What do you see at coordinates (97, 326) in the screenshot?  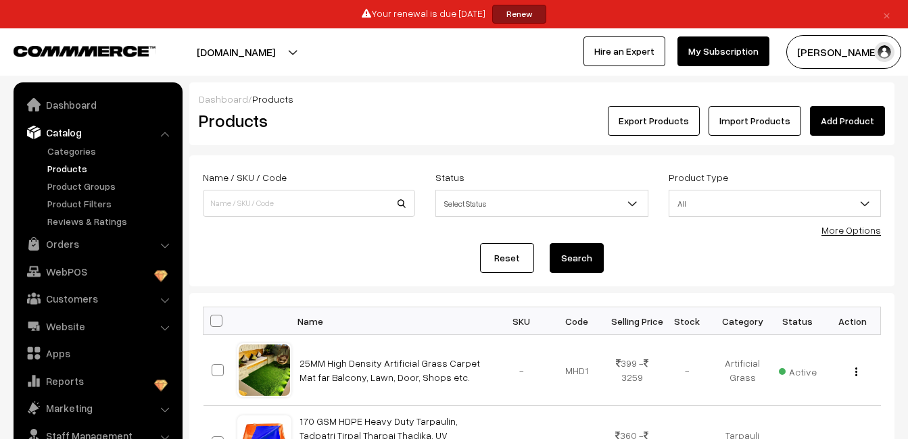 I see `a: Website` at bounding box center [97, 326].